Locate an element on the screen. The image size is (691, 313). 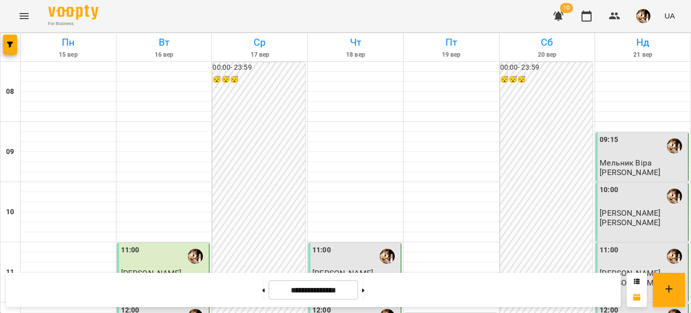
h6: 21 вер is located at coordinates (642, 55).